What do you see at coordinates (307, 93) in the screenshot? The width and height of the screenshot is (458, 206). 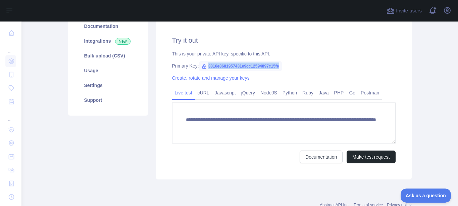 I see `a: Ruby` at bounding box center [307, 93].